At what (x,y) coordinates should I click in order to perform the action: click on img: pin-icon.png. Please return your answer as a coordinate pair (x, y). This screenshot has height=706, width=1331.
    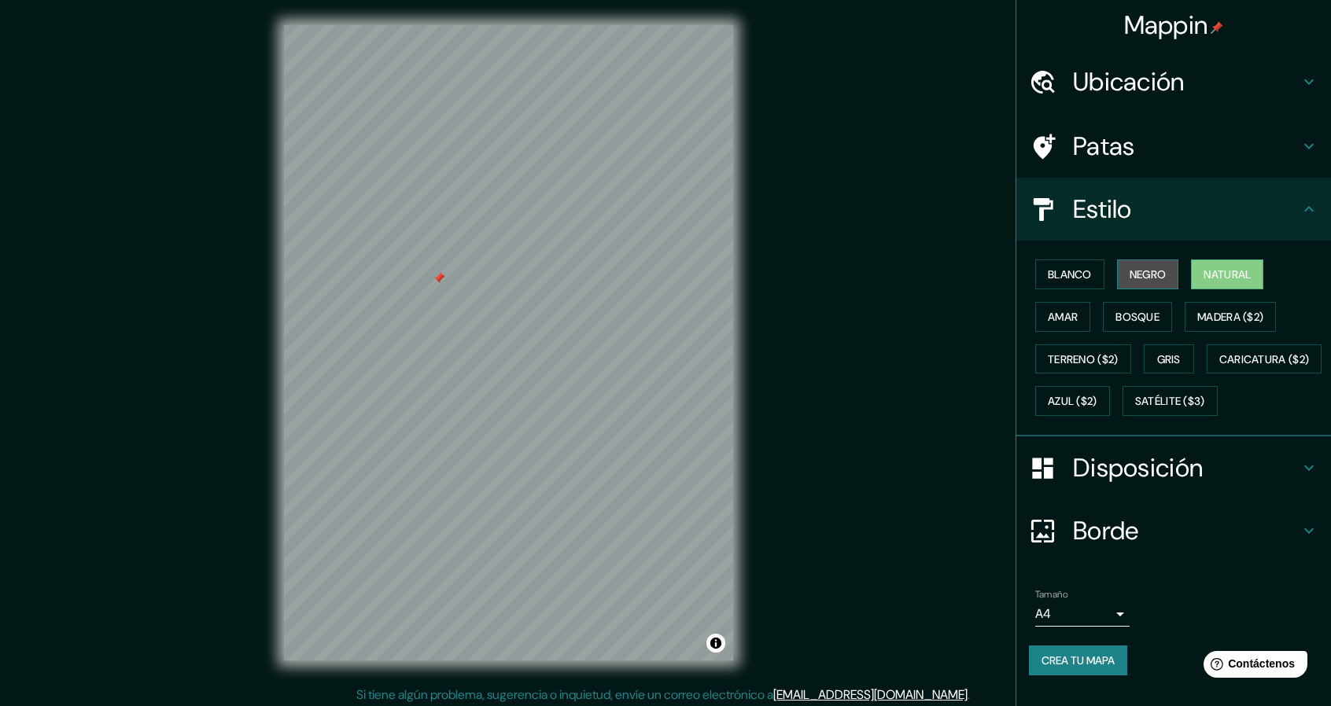
    Looking at the image, I should click on (1217, 28).